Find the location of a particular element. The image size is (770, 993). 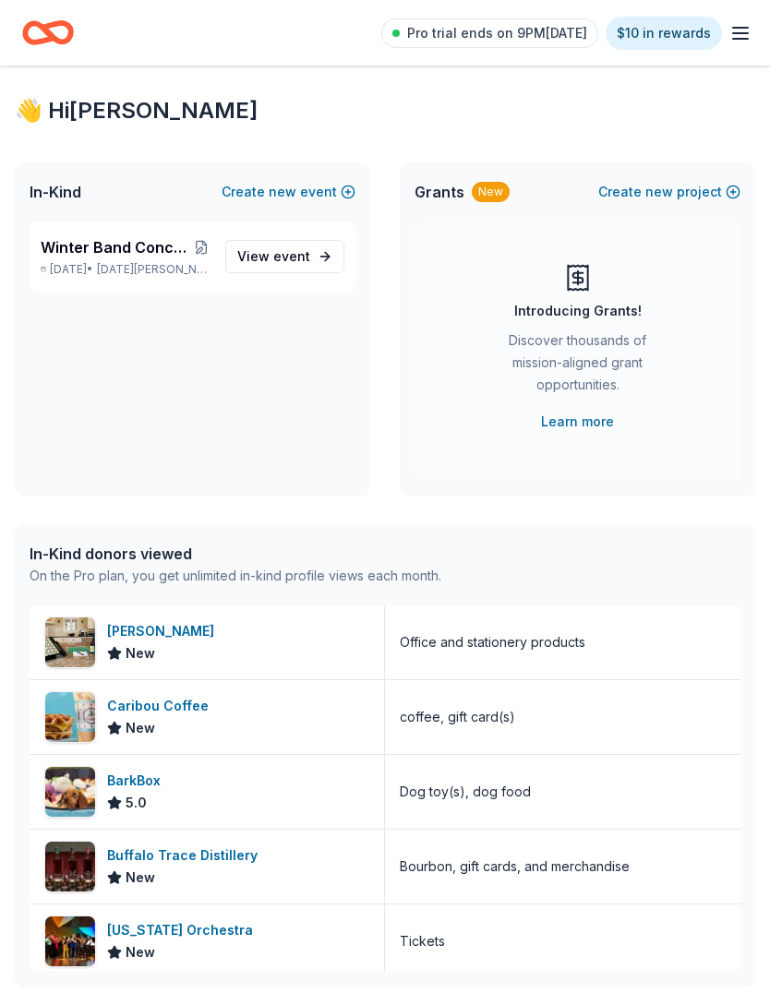

a: View event is located at coordinates (284, 257).